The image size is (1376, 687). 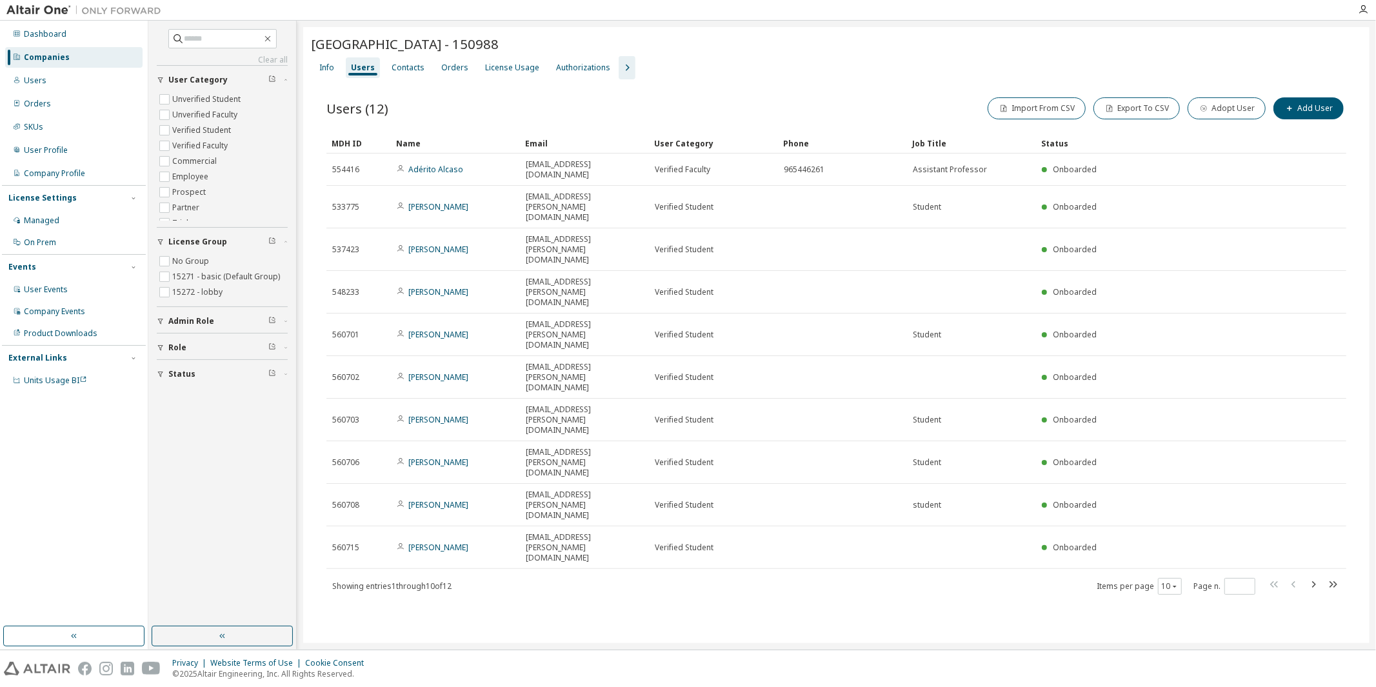 I want to click on div: Phone, so click(x=843, y=143).